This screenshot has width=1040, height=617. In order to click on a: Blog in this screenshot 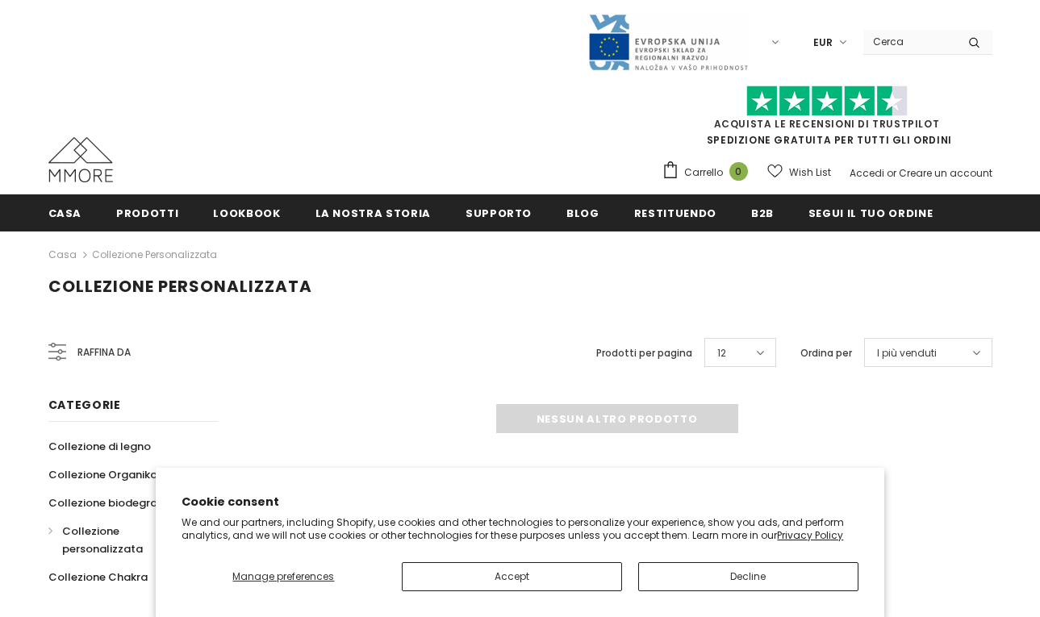, I will do `click(582, 212)`.